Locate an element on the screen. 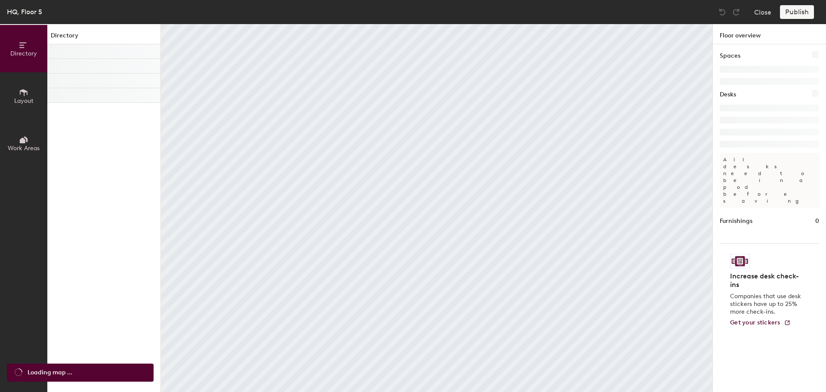  a: Get your stickers is located at coordinates (760, 323).